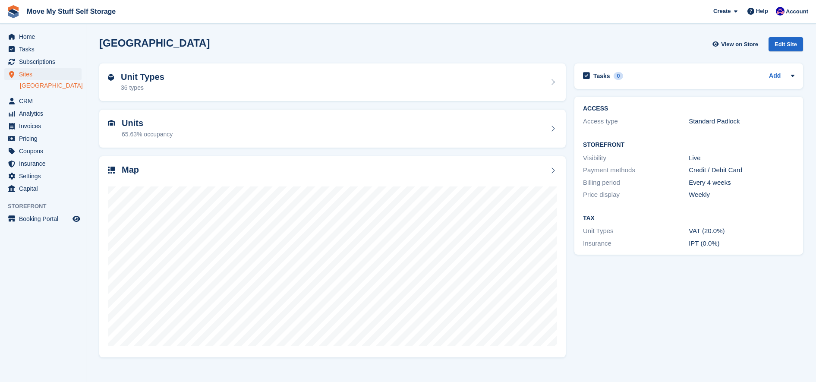 This screenshot has height=382, width=816. What do you see at coordinates (741, 195) in the screenshot?
I see `div: Weekly` at bounding box center [741, 195].